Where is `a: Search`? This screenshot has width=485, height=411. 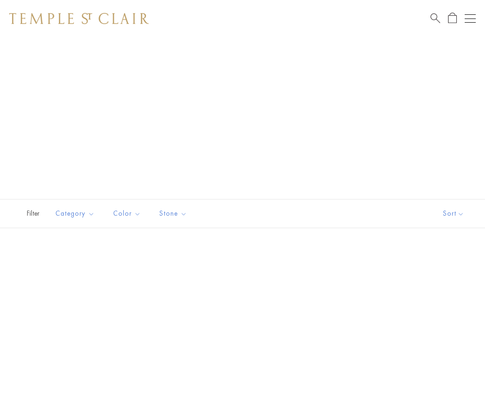 a: Search is located at coordinates (436, 18).